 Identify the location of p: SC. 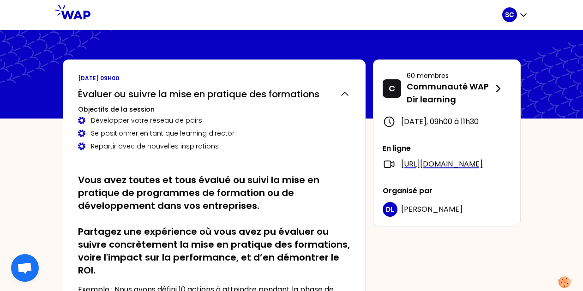
(509, 15).